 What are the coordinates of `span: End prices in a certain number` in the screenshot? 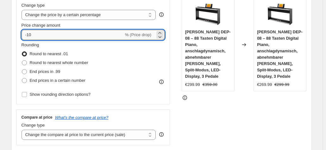 It's located at (58, 80).